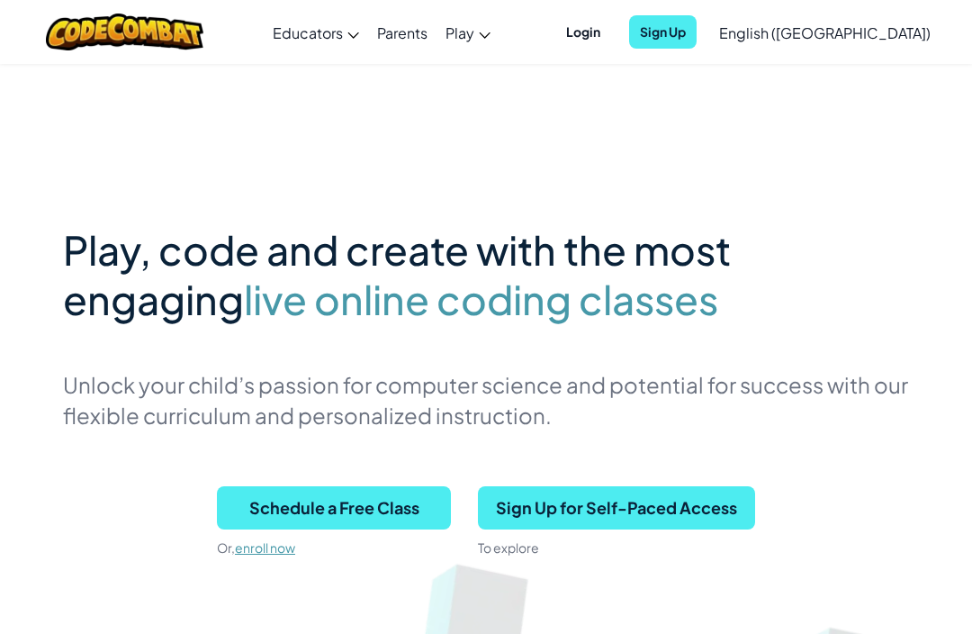 This screenshot has width=972, height=634. I want to click on img: CodeCombat logo, so click(124, 31).